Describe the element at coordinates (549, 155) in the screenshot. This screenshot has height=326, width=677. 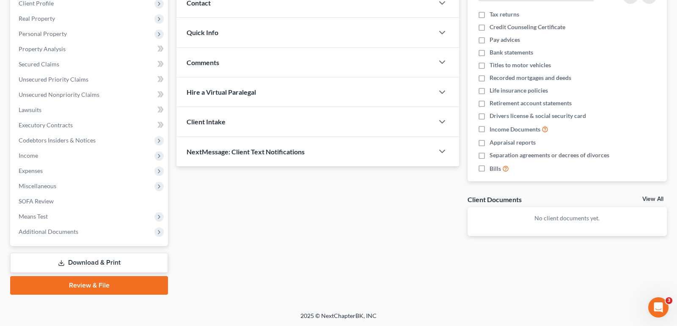
I see `span: Separation agreements or decrees of divorces` at that location.